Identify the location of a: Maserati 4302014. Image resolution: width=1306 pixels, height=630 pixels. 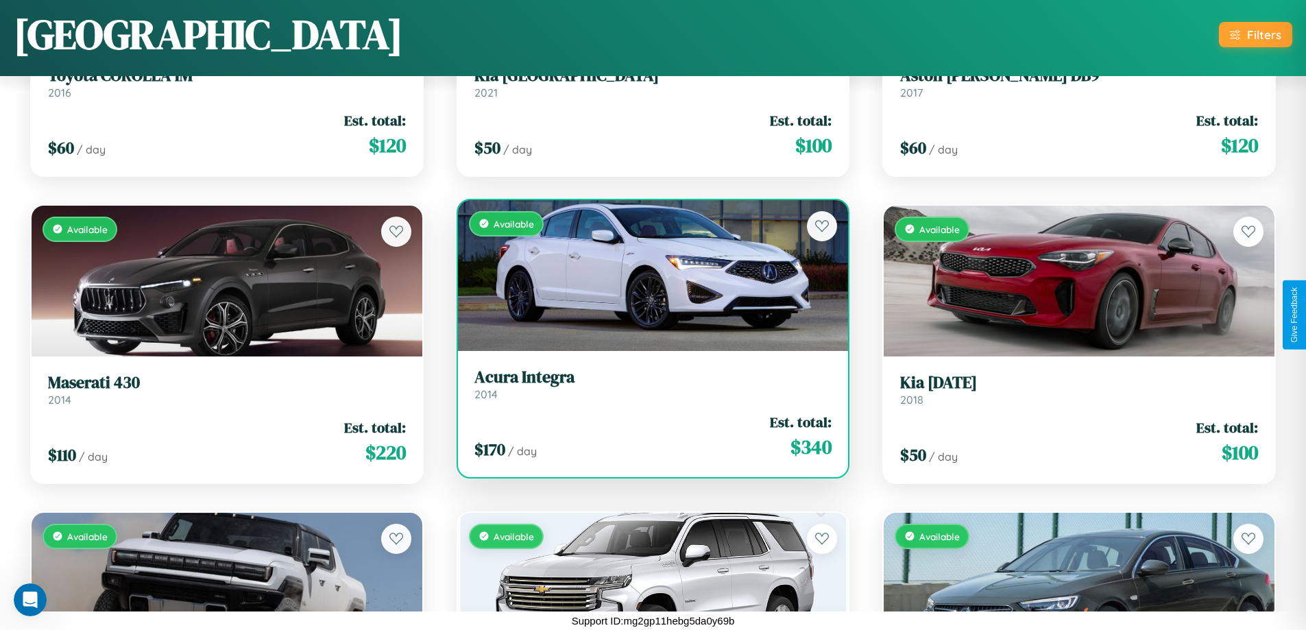
(227, 389).